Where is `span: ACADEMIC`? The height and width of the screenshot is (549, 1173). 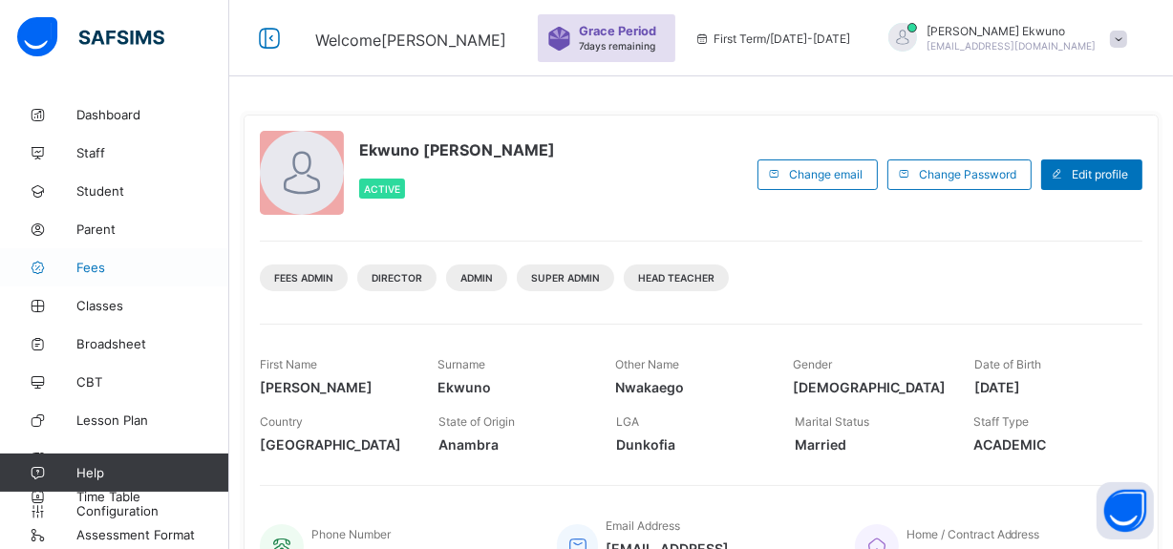
span: ACADEMIC is located at coordinates (1048, 444).